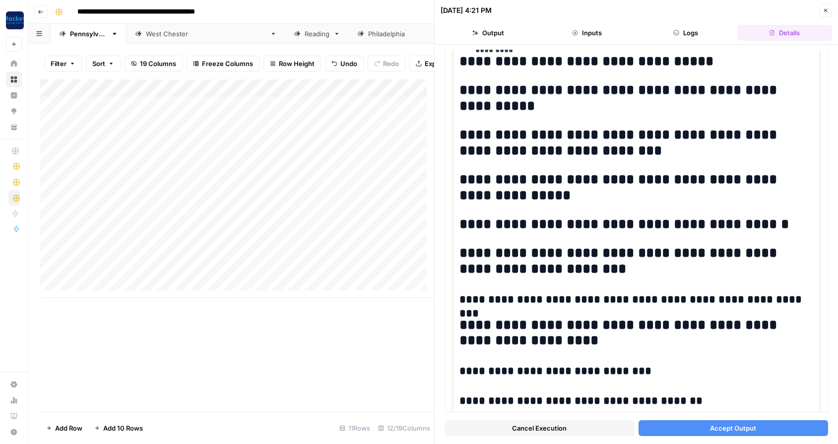 Image resolution: width=838 pixels, height=444 pixels. Describe the element at coordinates (734, 428) in the screenshot. I see `button: Accept Output` at that location.